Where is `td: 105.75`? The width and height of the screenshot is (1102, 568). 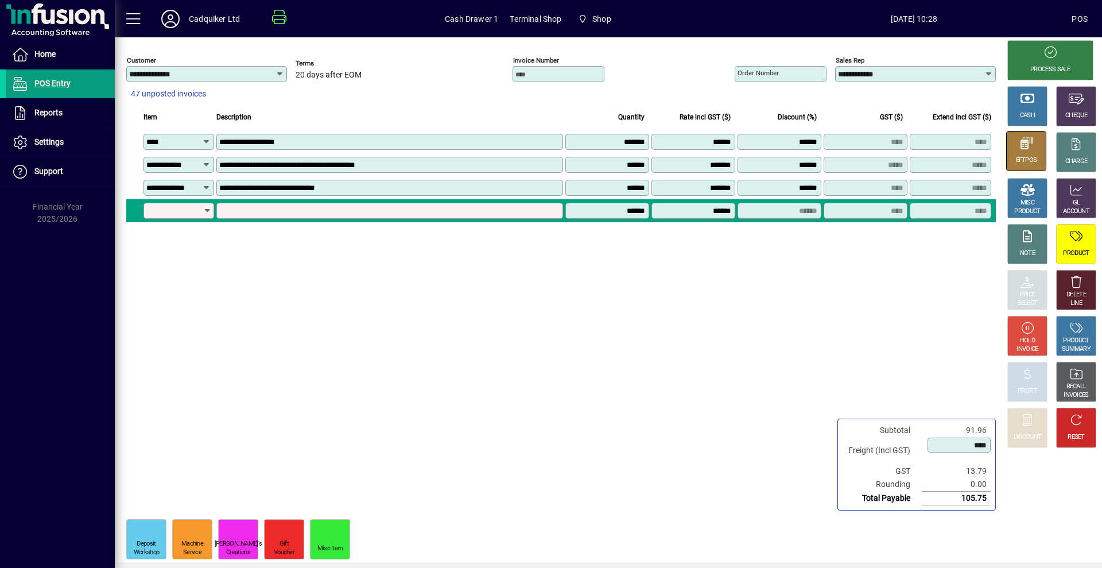
td: 105.75 is located at coordinates (956, 498).